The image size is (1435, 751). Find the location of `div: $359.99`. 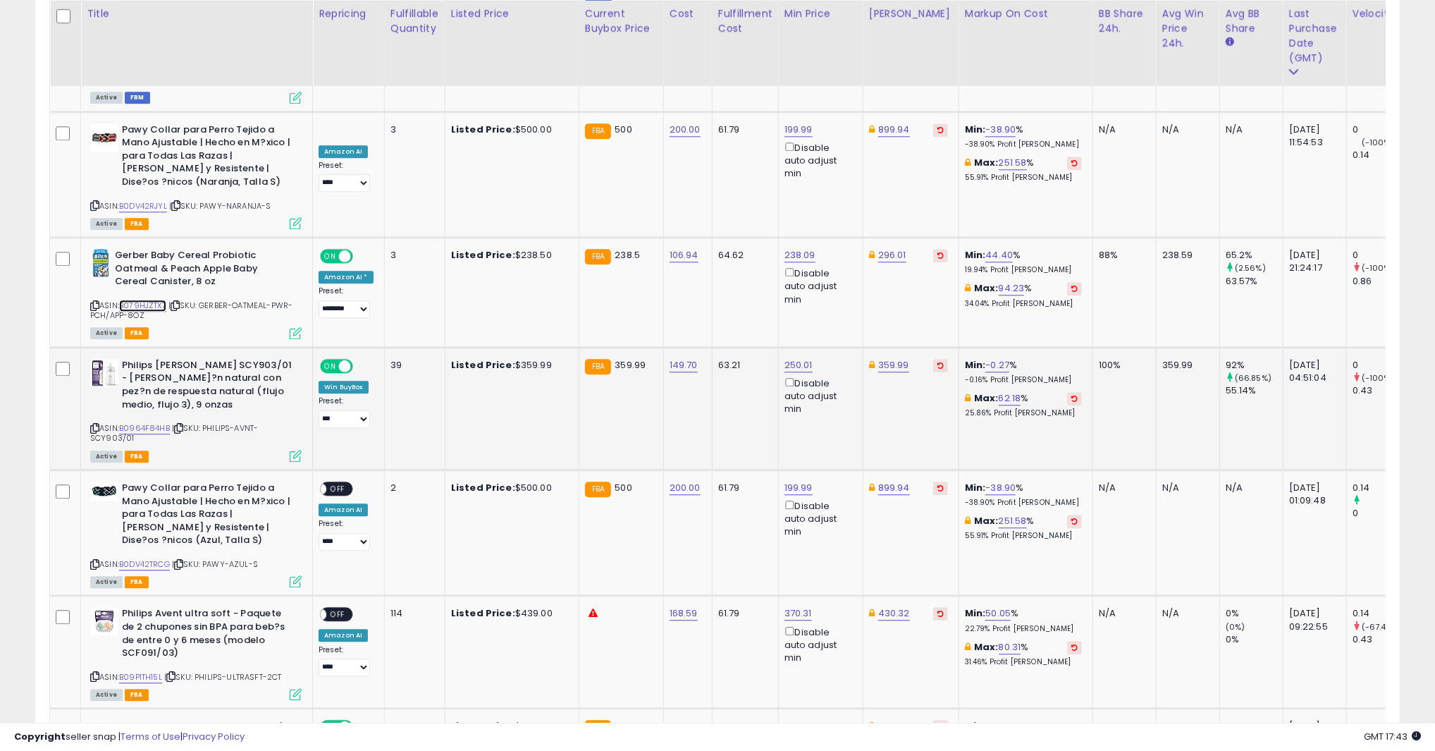

div: $359.99 is located at coordinates (510, 365).